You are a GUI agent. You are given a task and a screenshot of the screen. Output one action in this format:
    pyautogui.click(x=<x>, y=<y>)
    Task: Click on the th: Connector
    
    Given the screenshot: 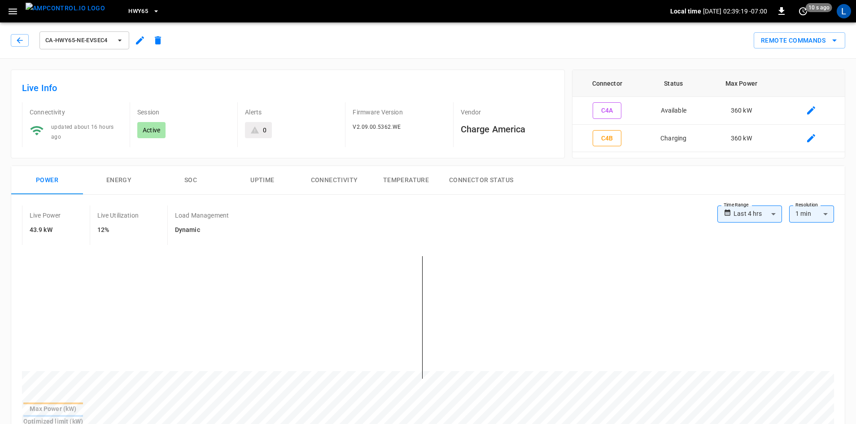 What is the action you would take?
    pyautogui.click(x=607, y=83)
    